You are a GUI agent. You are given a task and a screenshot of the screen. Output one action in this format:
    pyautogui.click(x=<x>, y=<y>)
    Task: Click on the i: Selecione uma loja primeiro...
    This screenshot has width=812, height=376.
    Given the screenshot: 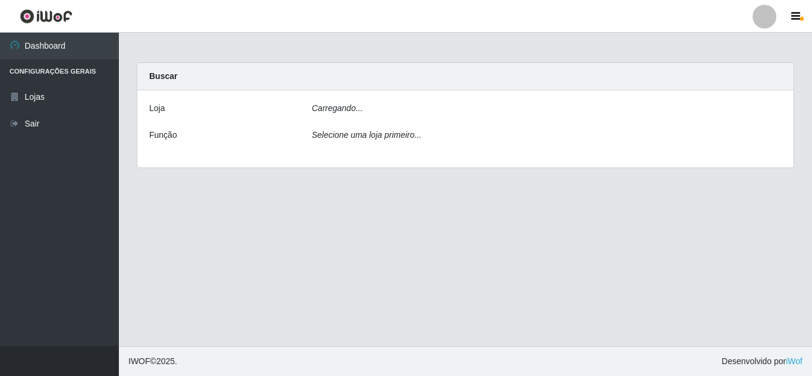 What is the action you would take?
    pyautogui.click(x=367, y=135)
    